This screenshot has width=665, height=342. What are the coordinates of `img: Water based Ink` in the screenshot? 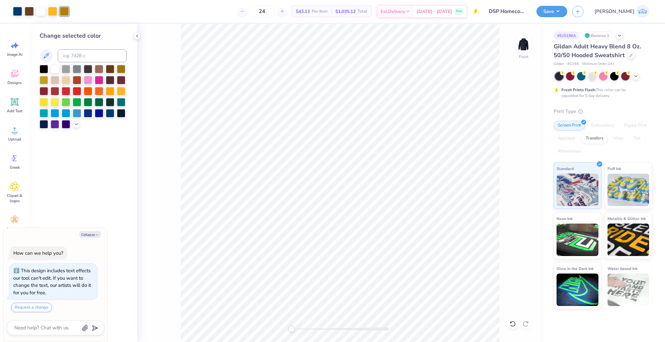 It's located at (628, 290).